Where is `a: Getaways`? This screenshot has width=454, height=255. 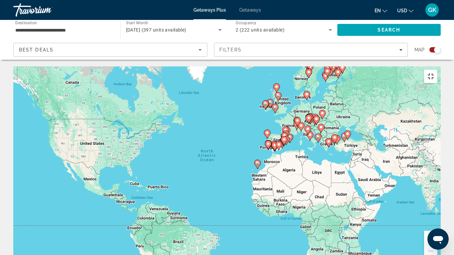 a: Getaways is located at coordinates (250, 10).